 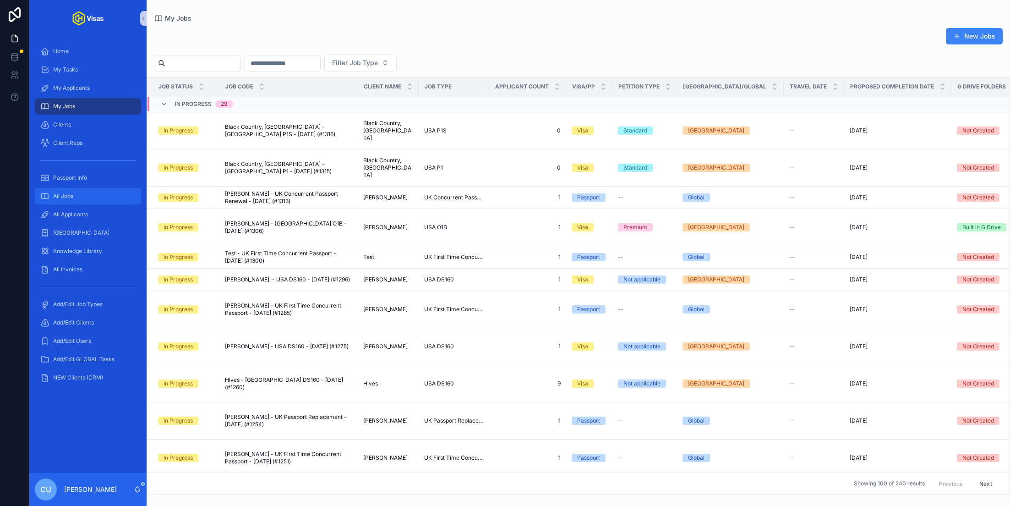 I want to click on span: Showing 100 of 240 results, so click(x=889, y=484).